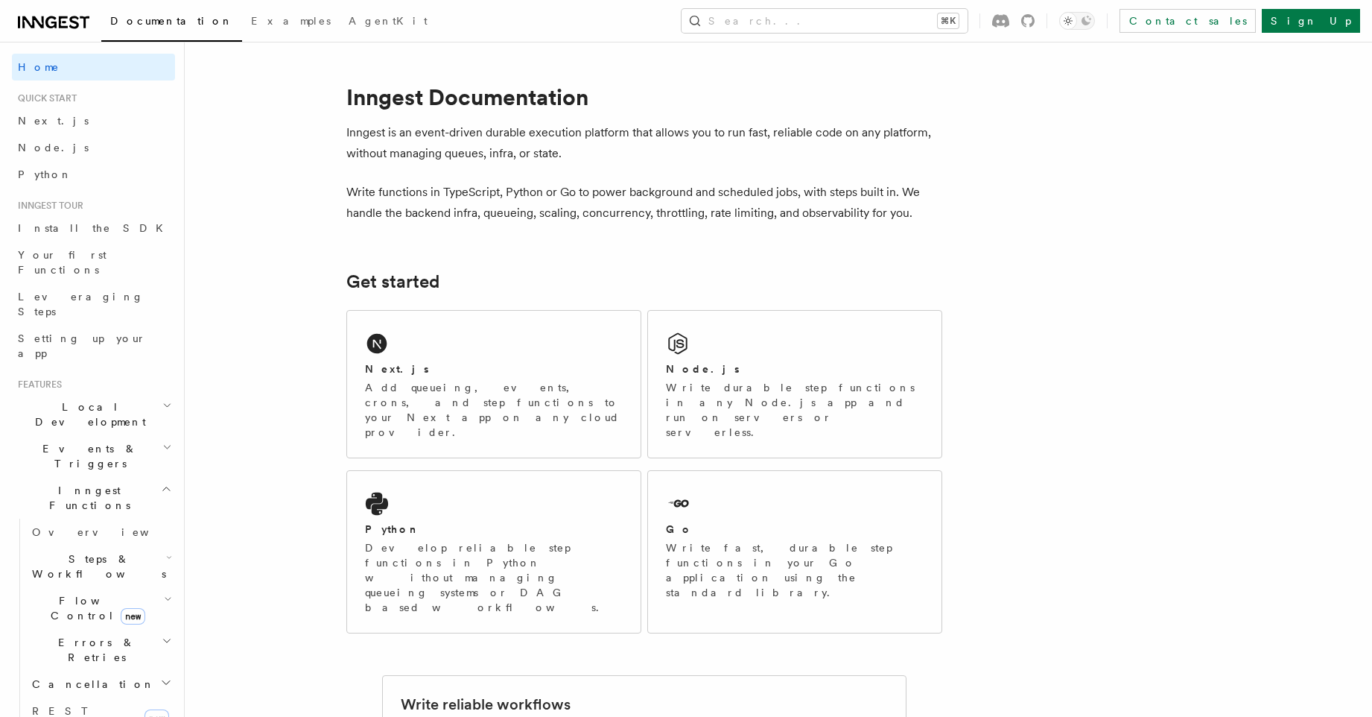 This screenshot has width=1372, height=717. I want to click on button: Search...⌘K, so click(825, 21).